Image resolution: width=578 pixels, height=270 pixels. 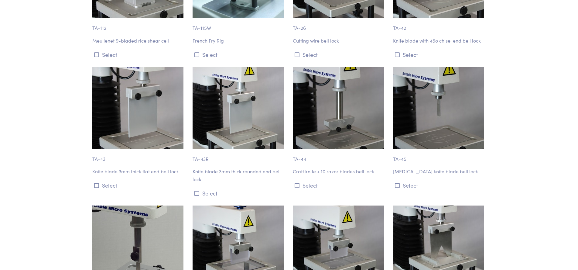 What do you see at coordinates (440, 41) in the screenshot?
I see `p: Knife blade with 45o chisel end bell lock` at bounding box center [440, 41].